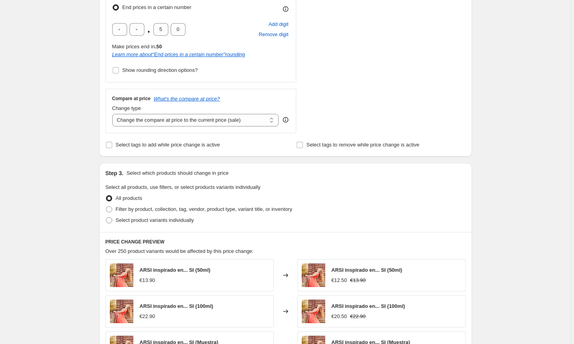  Describe the element at coordinates (179, 54) in the screenshot. I see `a: Learn more about"End prices in a certain number"rounding` at that location.